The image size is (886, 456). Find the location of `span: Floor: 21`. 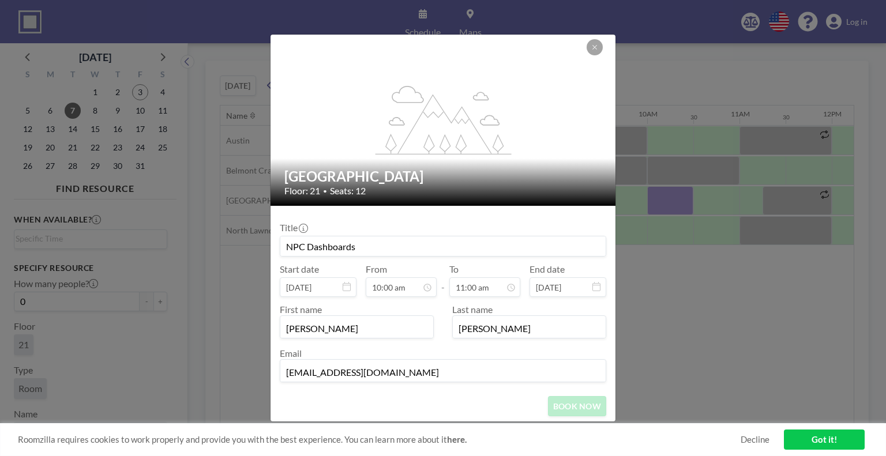

span: Floor: 21 is located at coordinates (302, 191).